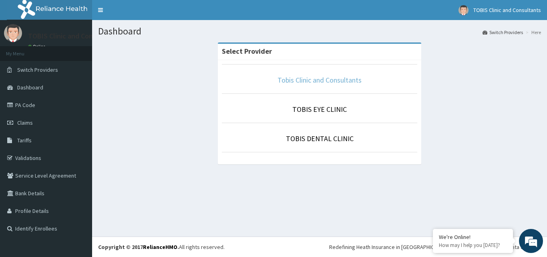 This screenshot has height=257, width=547. I want to click on a: RelianceHMO, so click(160, 247).